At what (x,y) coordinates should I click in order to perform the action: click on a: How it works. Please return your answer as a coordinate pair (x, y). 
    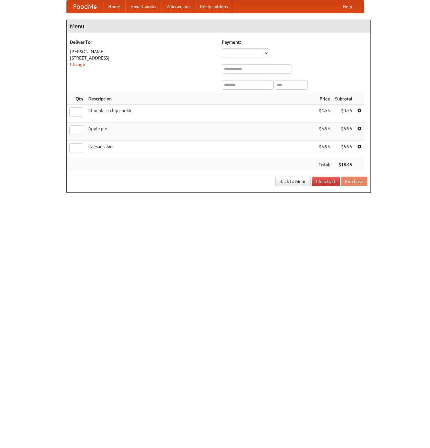
    Looking at the image, I should click on (143, 7).